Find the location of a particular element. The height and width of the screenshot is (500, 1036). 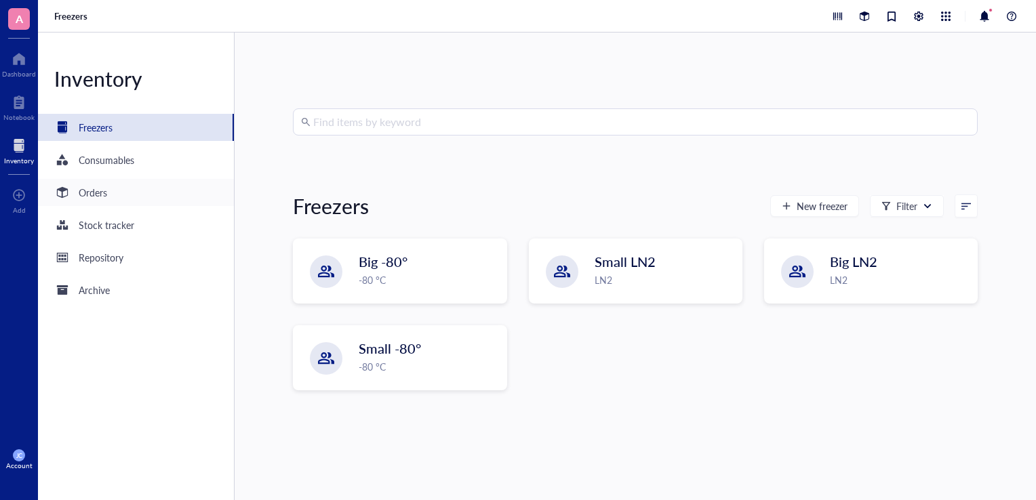

span: JC is located at coordinates (19, 456).